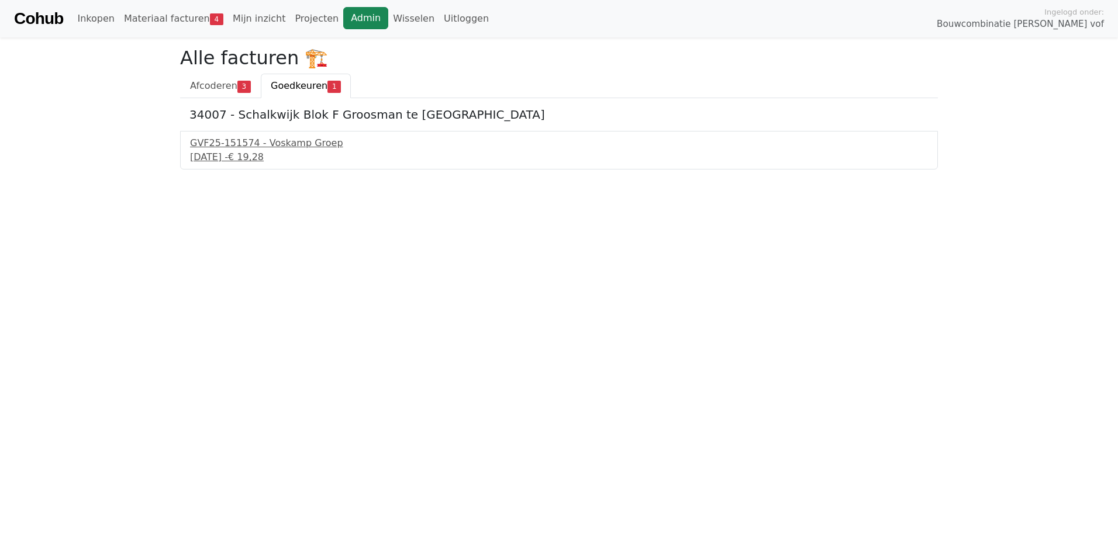 The height and width of the screenshot is (540, 1118). Describe the element at coordinates (466, 19) in the screenshot. I see `a: Uitloggen` at that location.